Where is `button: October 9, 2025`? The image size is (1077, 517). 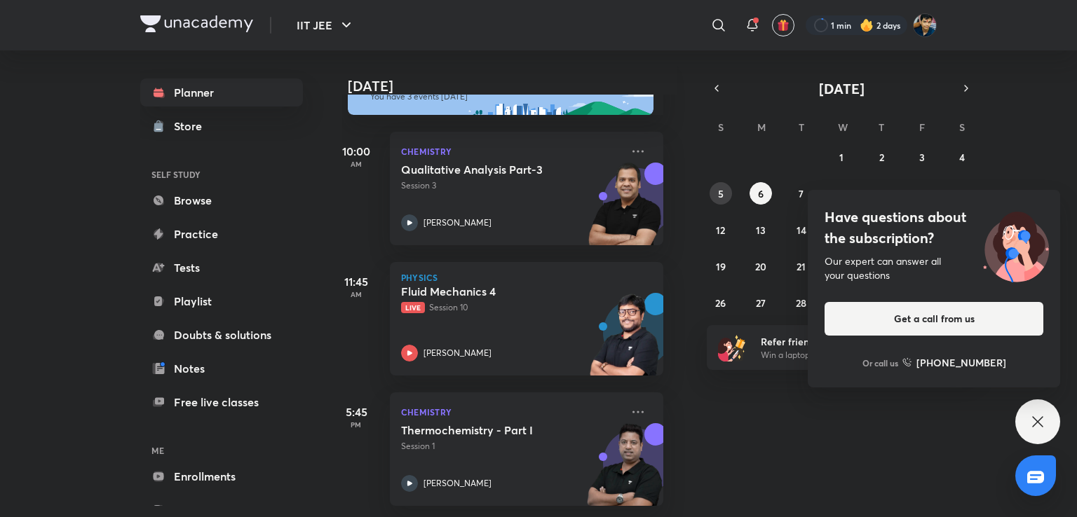 button: October 9, 2025 is located at coordinates (881, 194).